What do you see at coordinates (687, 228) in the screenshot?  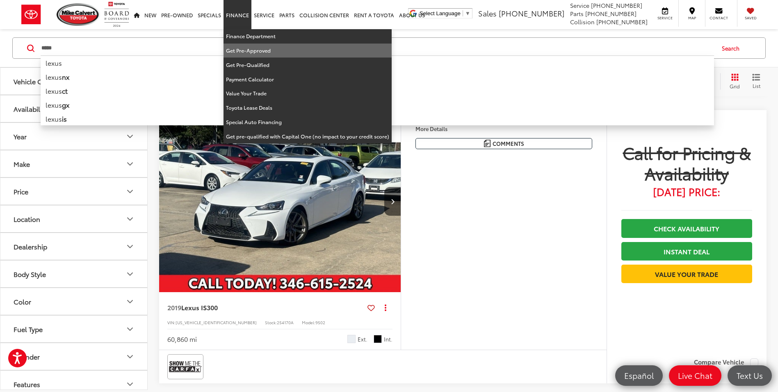 I see `a: Check Availability` at bounding box center [687, 228].